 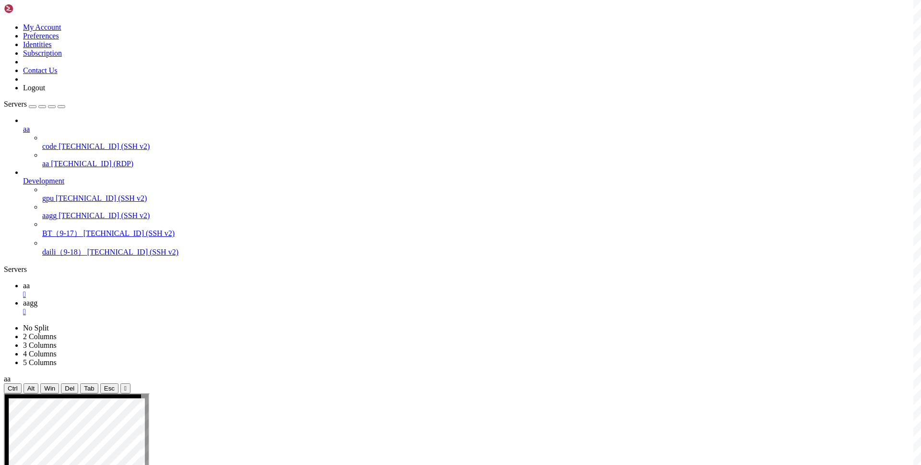 What do you see at coordinates (40, 353) in the screenshot?
I see `a: 4 Columns` at bounding box center [40, 353].